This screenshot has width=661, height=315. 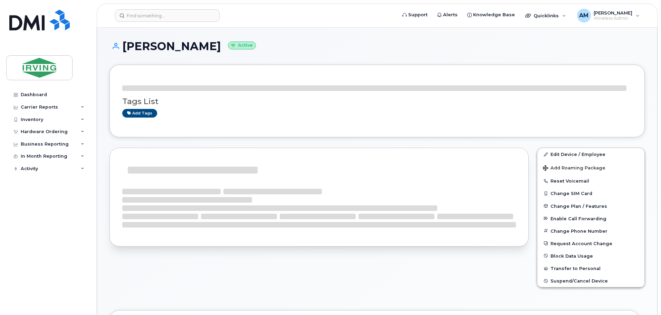 What do you see at coordinates (377, 101) in the screenshot?
I see `h3: Tags List` at bounding box center [377, 101].